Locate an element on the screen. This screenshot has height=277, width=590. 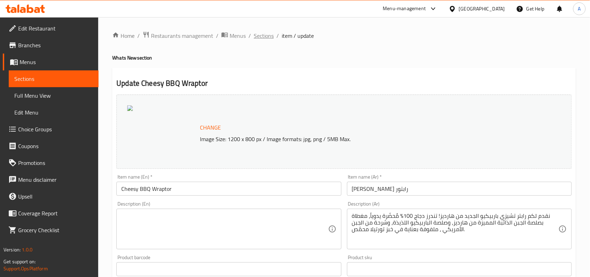
input: Please enter product barcode is located at coordinates (229, 269).